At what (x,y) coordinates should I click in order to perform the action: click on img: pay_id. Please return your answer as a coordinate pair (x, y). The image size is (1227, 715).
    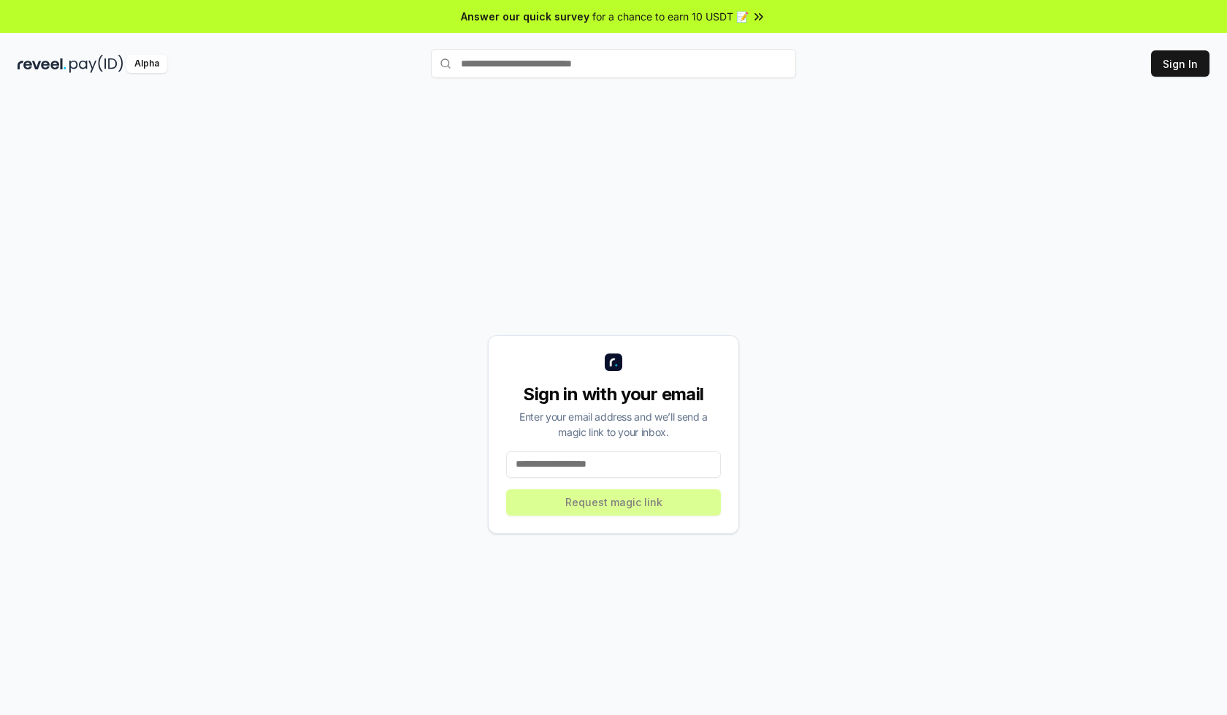
    Looking at the image, I should click on (96, 64).